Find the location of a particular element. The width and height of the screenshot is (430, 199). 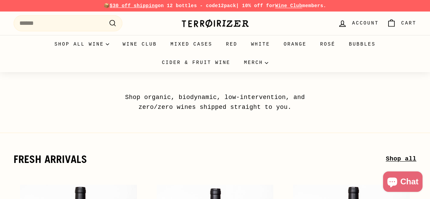

a: Rosé is located at coordinates (327, 44).